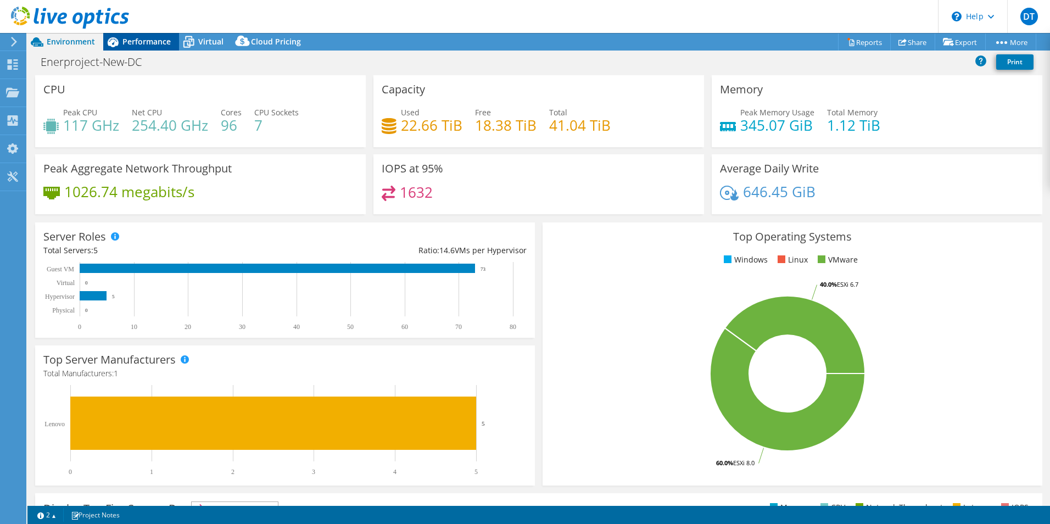  Describe the element at coordinates (483, 112) in the screenshot. I see `span: Free` at that location.